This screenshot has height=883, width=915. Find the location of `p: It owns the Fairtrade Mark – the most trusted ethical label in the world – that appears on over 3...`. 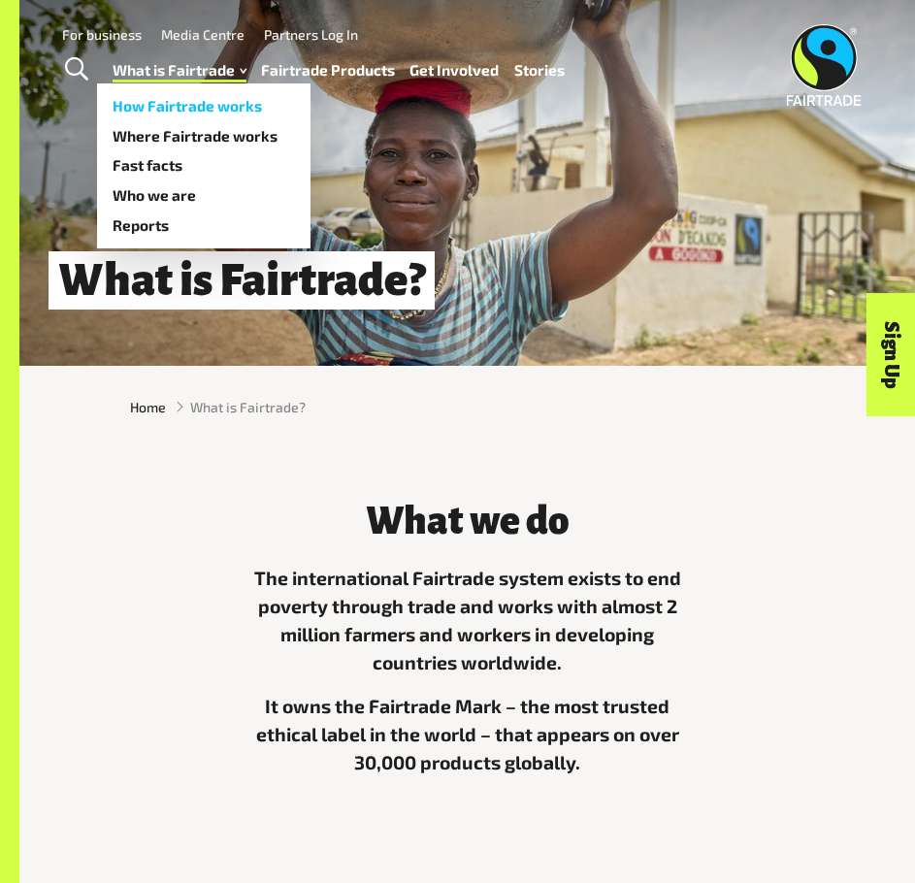

p: It owns the Fairtrade Mark – the most trusted ethical label in the world – that appears on over 3... is located at coordinates (468, 733).